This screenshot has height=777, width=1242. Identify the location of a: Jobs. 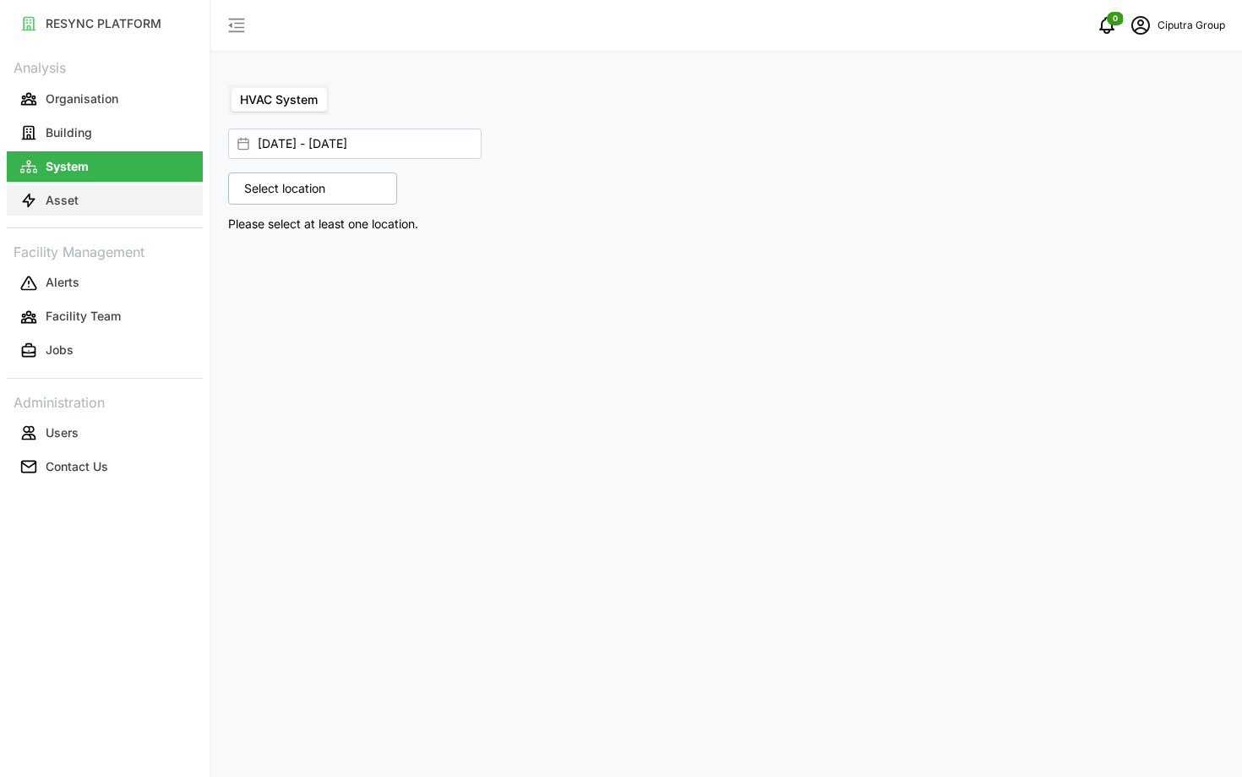
(105, 351).